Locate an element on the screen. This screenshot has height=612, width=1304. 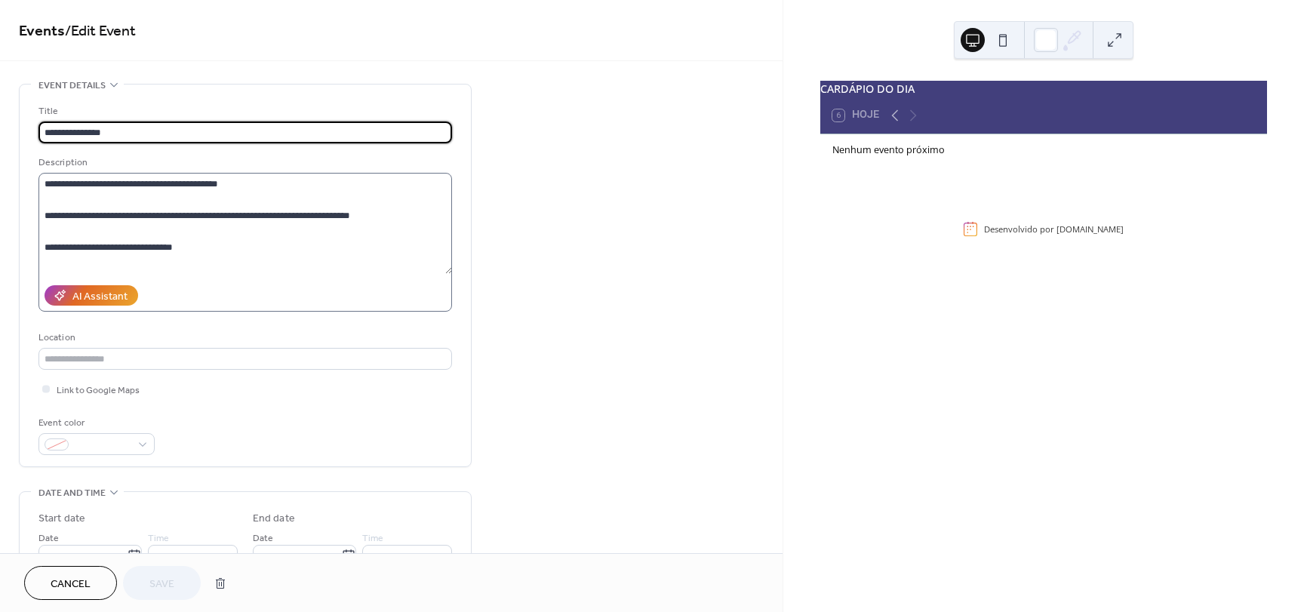
span: Date and time is located at coordinates (72, 493).